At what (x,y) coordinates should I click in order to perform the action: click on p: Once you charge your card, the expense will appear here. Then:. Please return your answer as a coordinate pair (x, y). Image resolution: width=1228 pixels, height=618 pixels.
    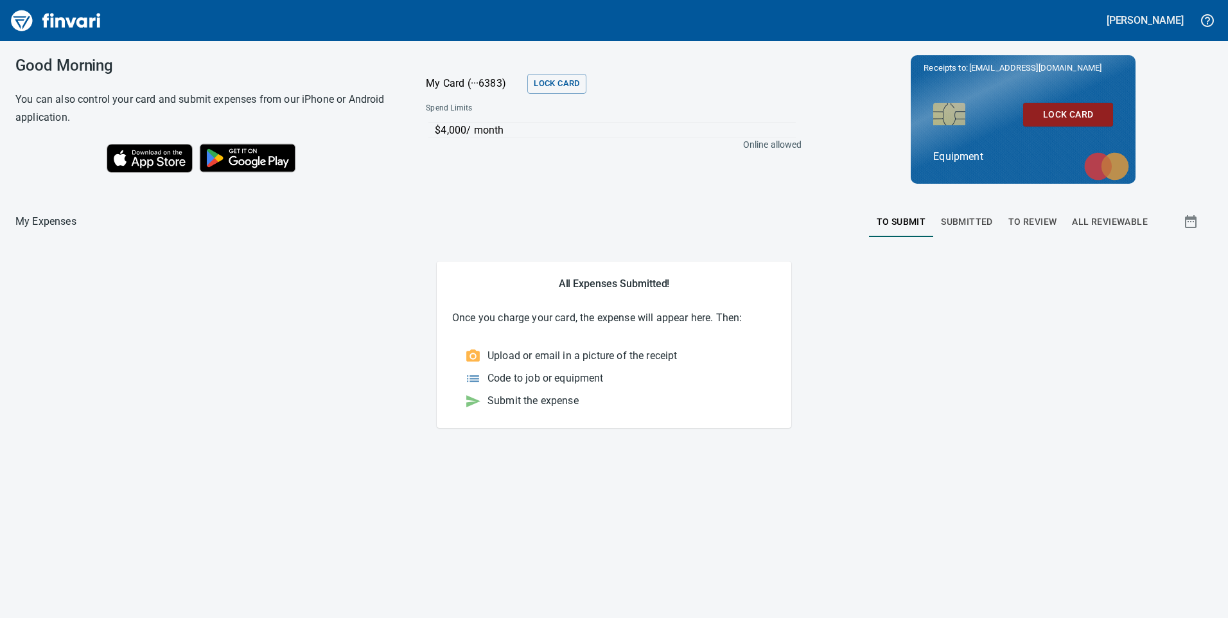
    Looking at the image, I should click on (614, 318).